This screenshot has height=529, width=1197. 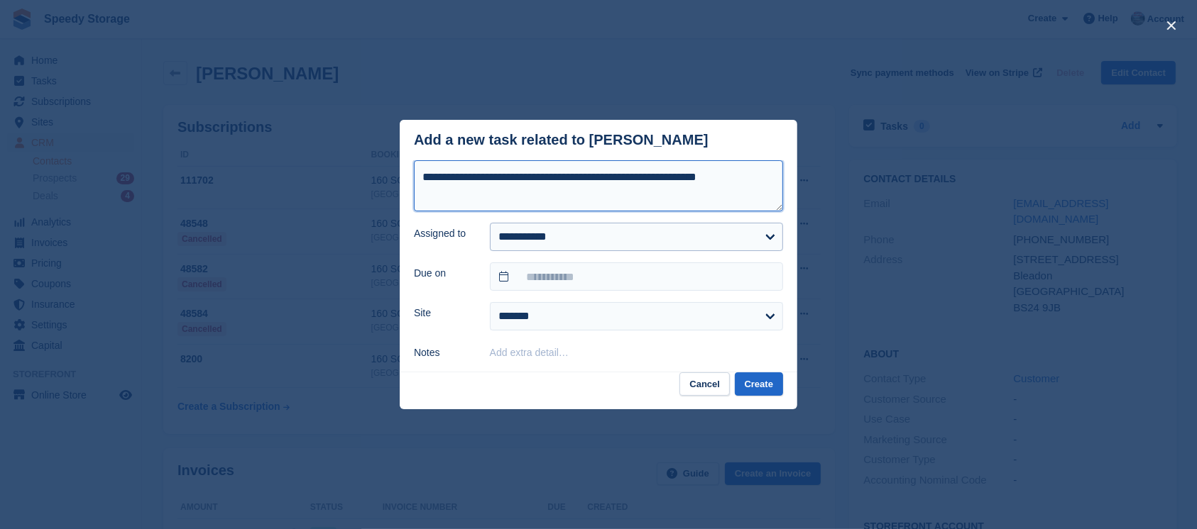 I want to click on label: Assigned to, so click(x=443, y=233).